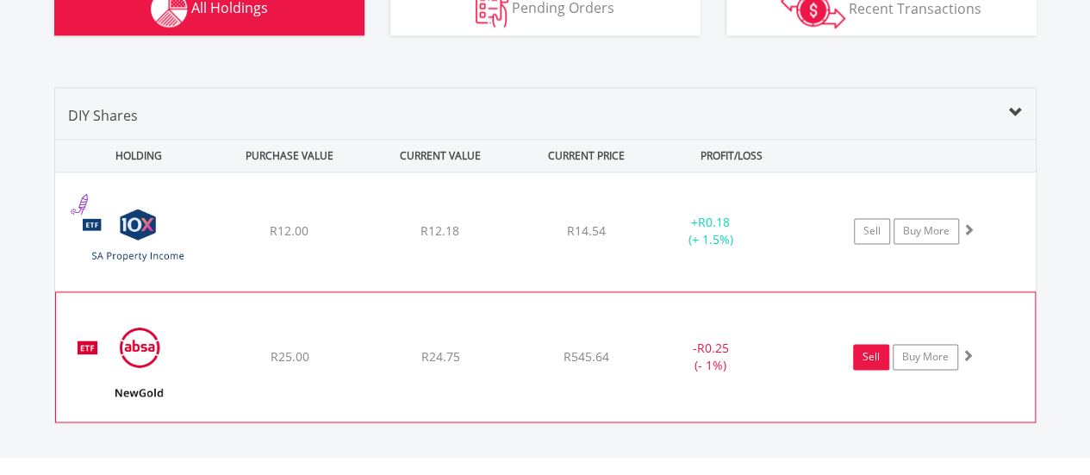 The width and height of the screenshot is (1090, 475). What do you see at coordinates (103, 115) in the screenshot?
I see `span: DIY Shares` at bounding box center [103, 115].